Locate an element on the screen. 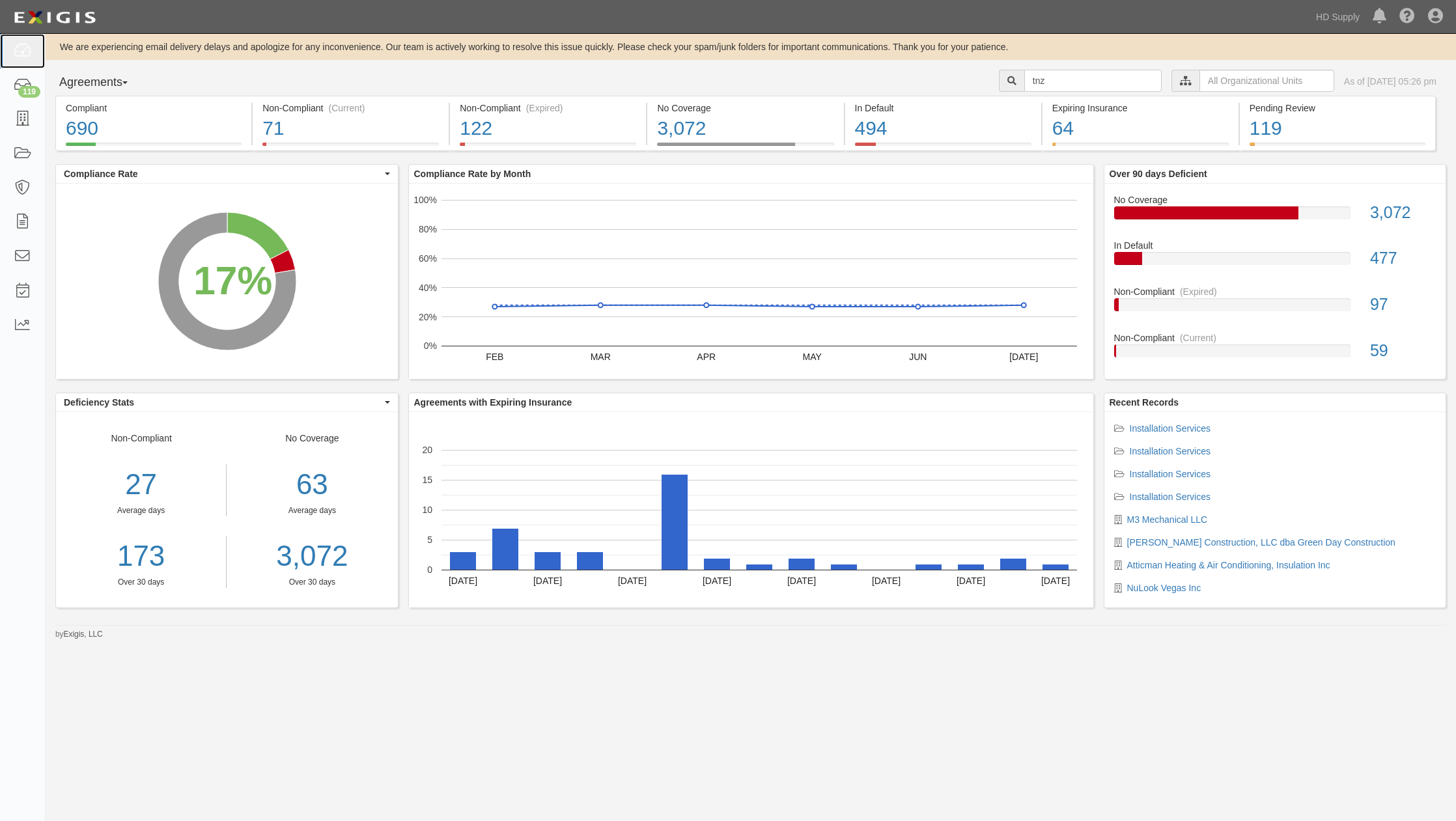  div: 122 is located at coordinates (548, 128).